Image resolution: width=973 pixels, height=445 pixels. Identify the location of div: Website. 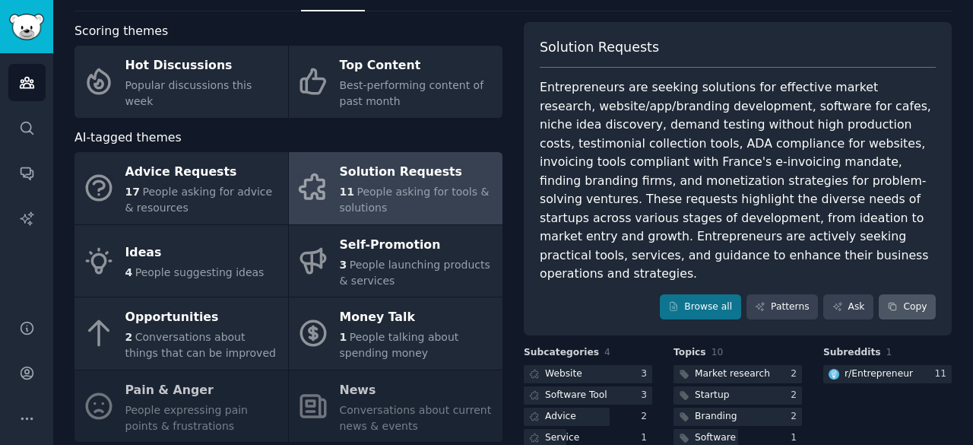
(563, 374).